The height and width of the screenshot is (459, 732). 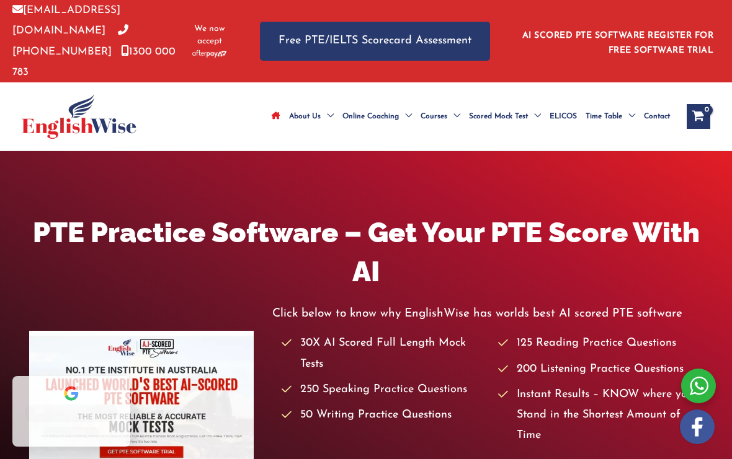 I want to click on li: 200 Listening Practice Questions, so click(x=600, y=369).